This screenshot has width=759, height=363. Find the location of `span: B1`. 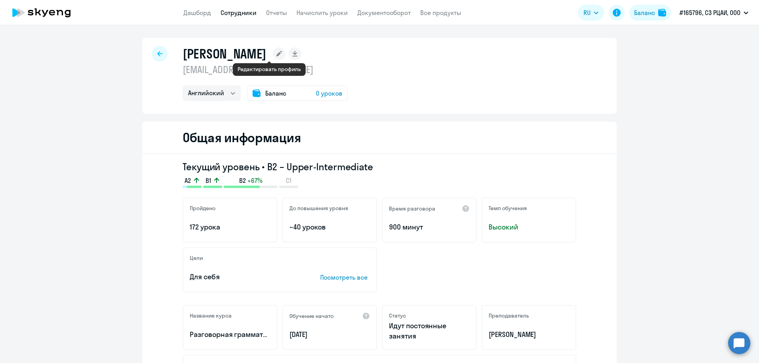

span: B1 is located at coordinates (208, 181).